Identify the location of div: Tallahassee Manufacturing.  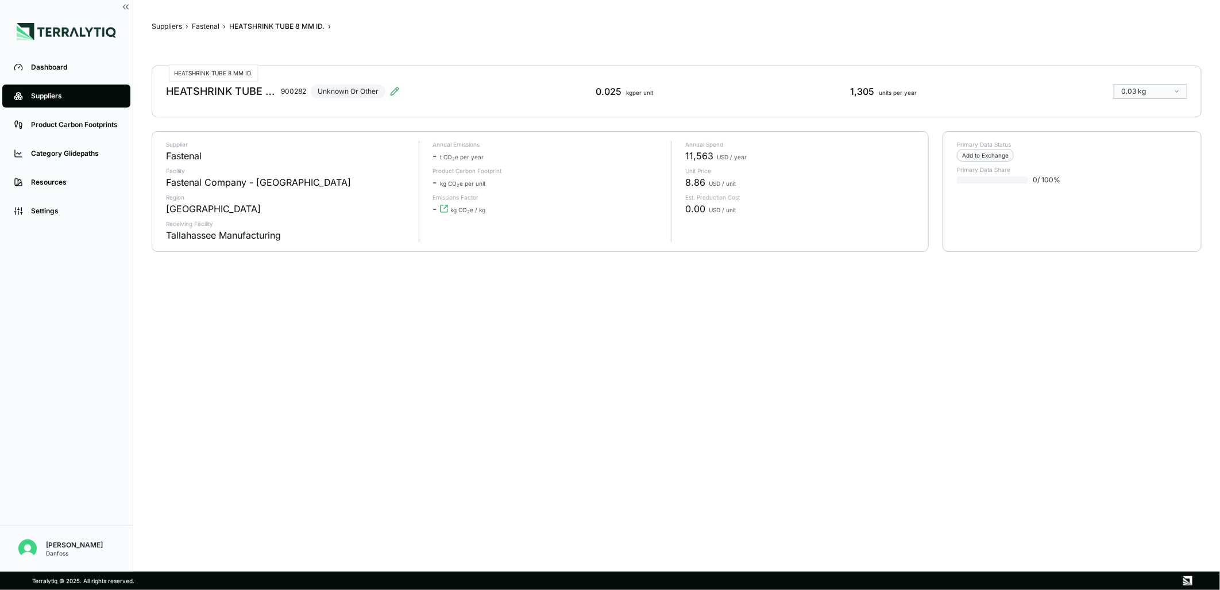
(224, 235).